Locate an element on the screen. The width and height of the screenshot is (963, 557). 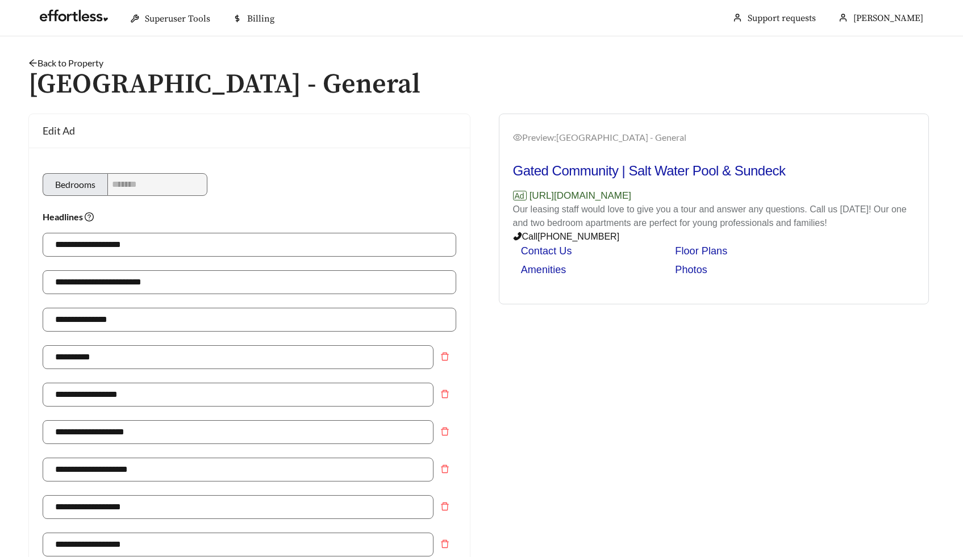
h2: Gated Community | Salt Water Pool & Sundeck is located at coordinates (714, 171).